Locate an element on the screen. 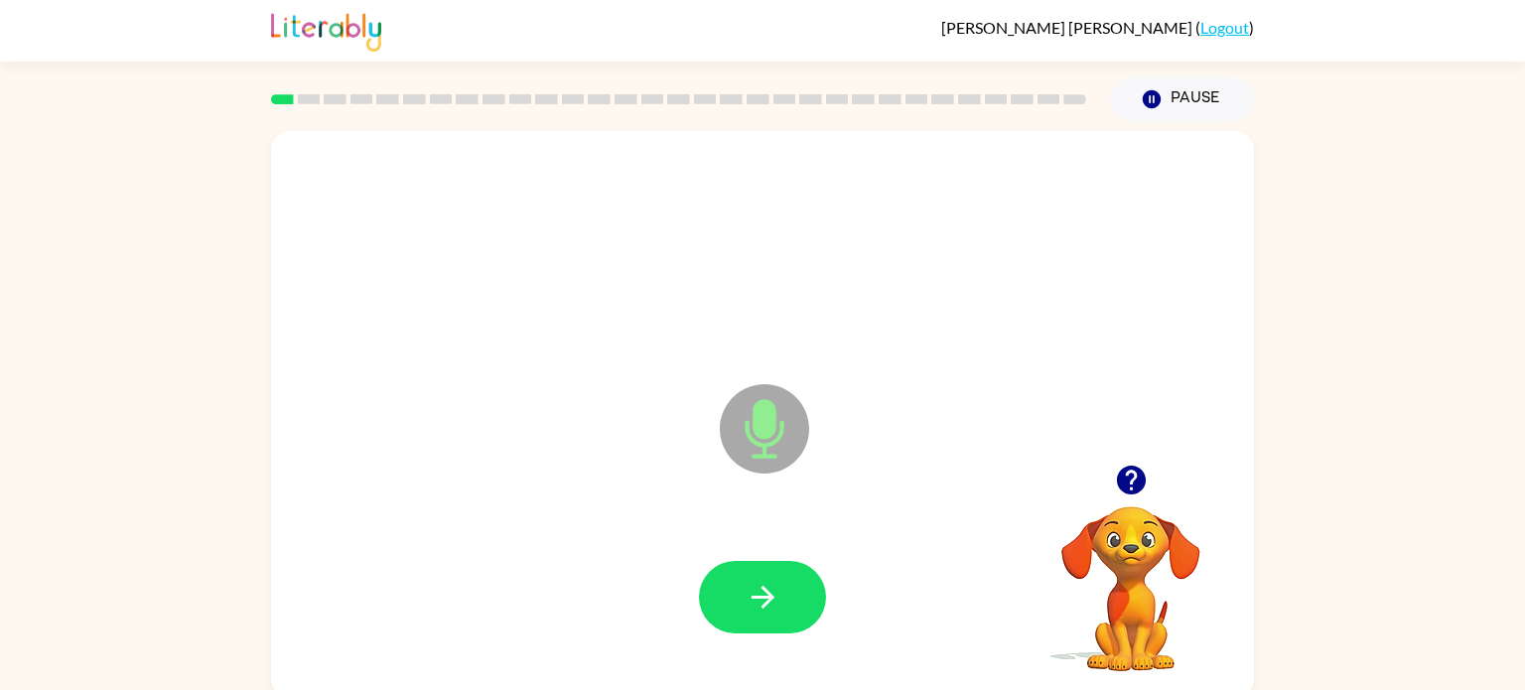  button: Pause is located at coordinates (1182, 99).